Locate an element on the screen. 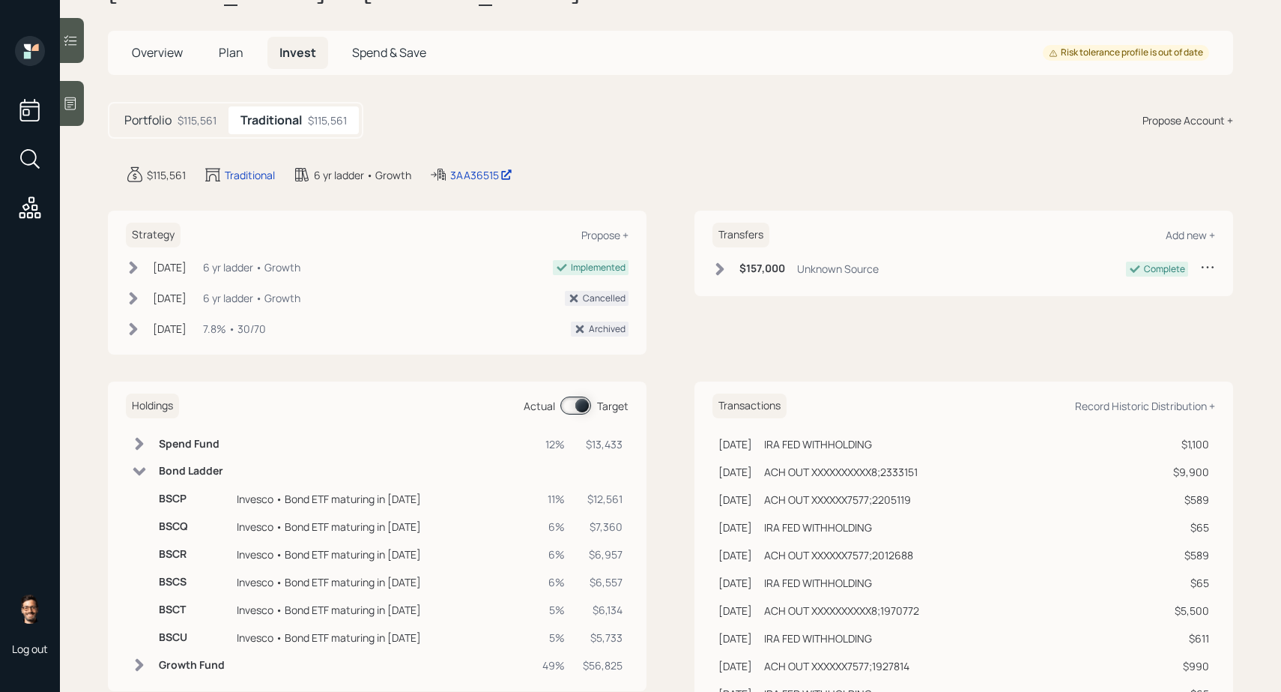 Image resolution: width=1281 pixels, height=692 pixels. div: Traditional is located at coordinates (249, 175).